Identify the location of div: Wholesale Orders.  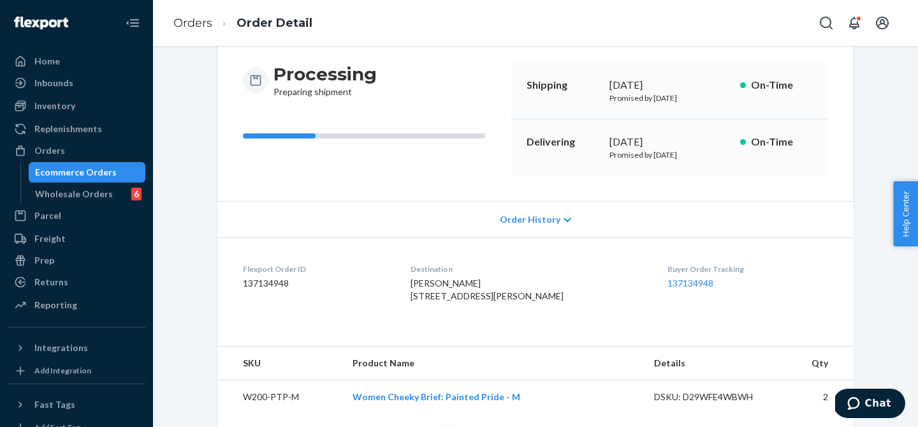
(74, 194).